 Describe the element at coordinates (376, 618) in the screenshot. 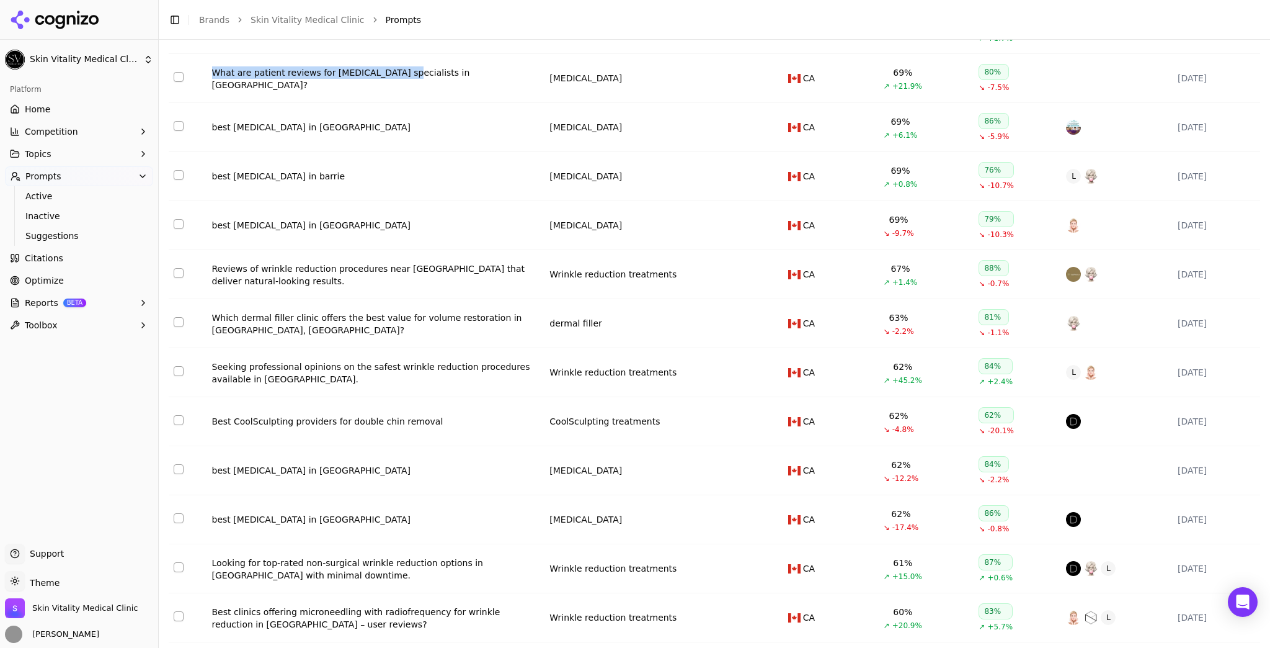

I see `a: Best clinics offering microneedling with radiofrequency for wrinkle reduction in [GEOGRAPHIC_DATA...` at that location.